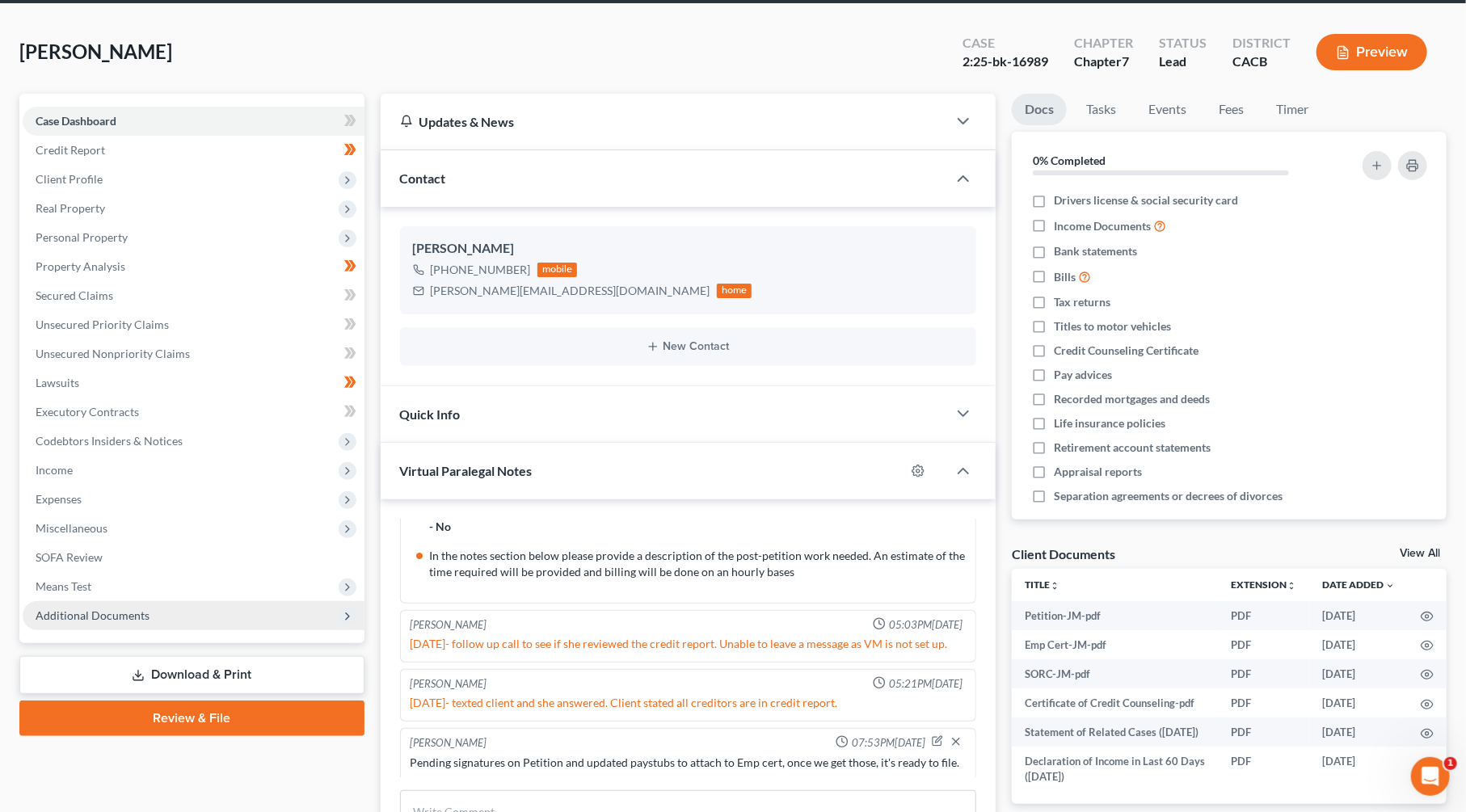  Describe the element at coordinates (423, 177) in the screenshot. I see `span: Contact` at that location.